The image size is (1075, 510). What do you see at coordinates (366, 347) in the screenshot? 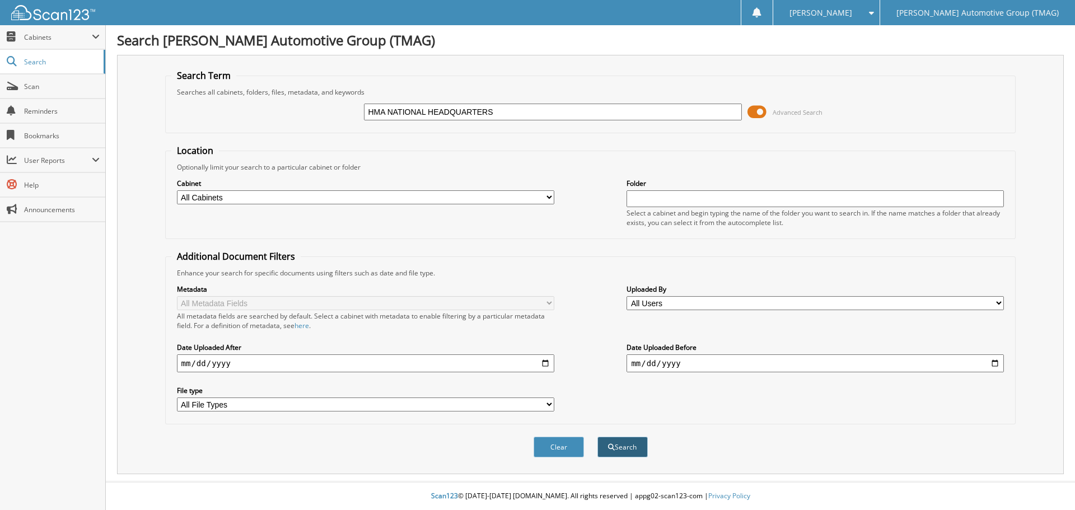
I see `label: Date Uploaded After` at bounding box center [366, 347].